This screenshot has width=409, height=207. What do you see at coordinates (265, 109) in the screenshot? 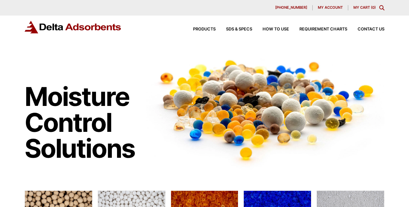
I see `img: Image` at bounding box center [265, 109].